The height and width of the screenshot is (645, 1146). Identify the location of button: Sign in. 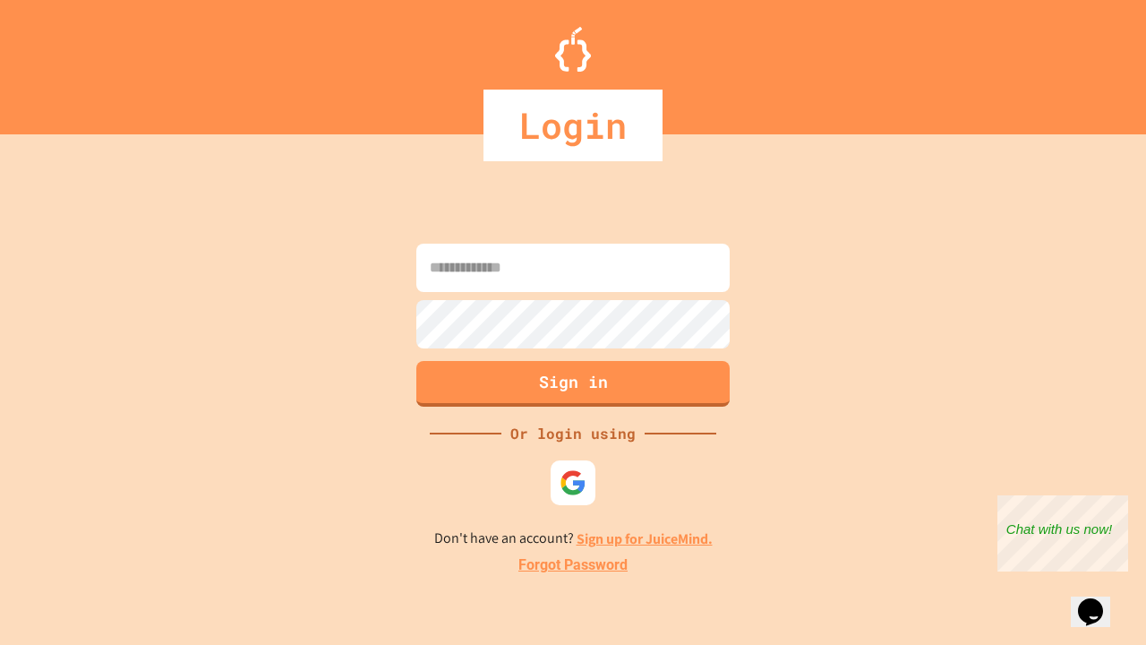
(573, 383).